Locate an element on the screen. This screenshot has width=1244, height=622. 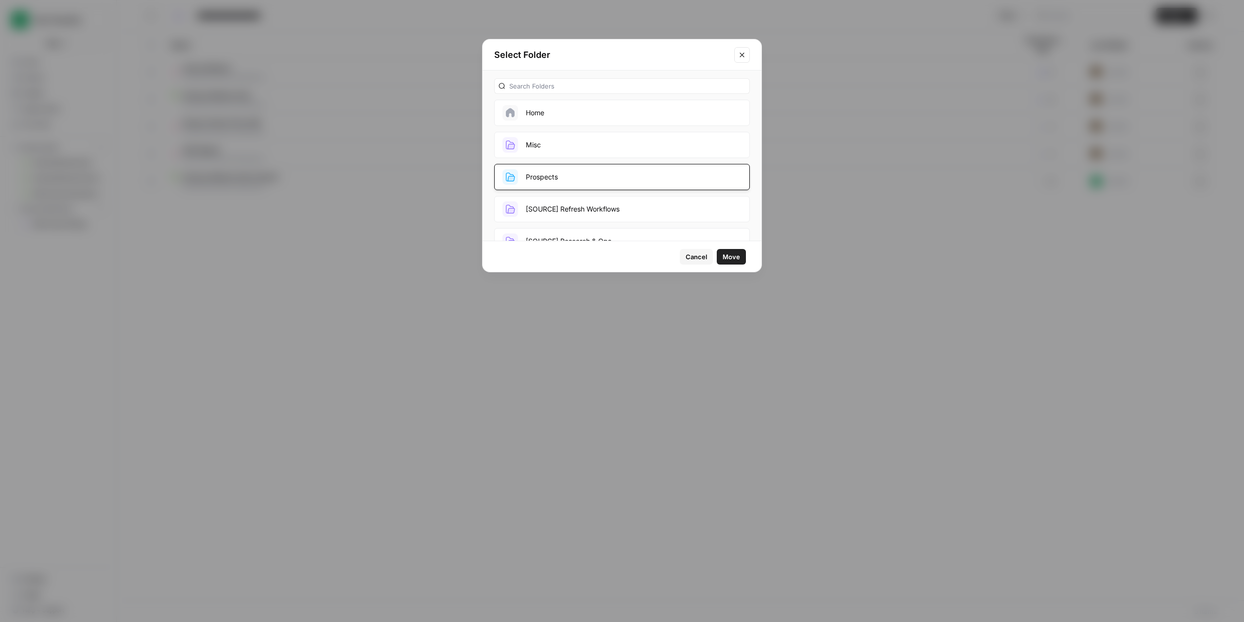
h2: Select Folder is located at coordinates (611, 55).